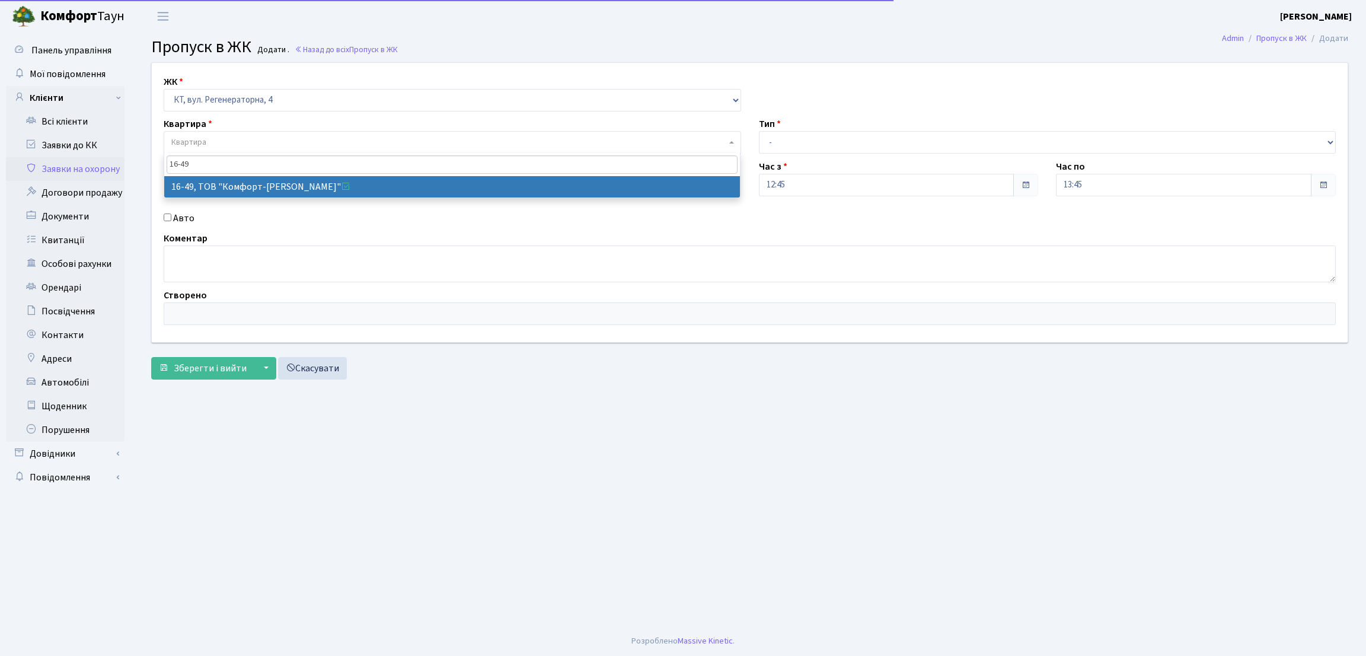 Image resolution: width=1366 pixels, height=656 pixels. Describe the element at coordinates (65, 430) in the screenshot. I see `a: Порушення` at that location.